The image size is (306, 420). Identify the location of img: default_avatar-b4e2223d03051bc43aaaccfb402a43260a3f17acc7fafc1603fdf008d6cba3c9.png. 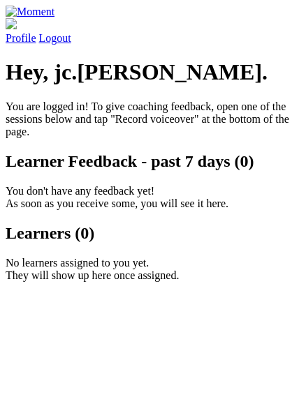
(11, 24).